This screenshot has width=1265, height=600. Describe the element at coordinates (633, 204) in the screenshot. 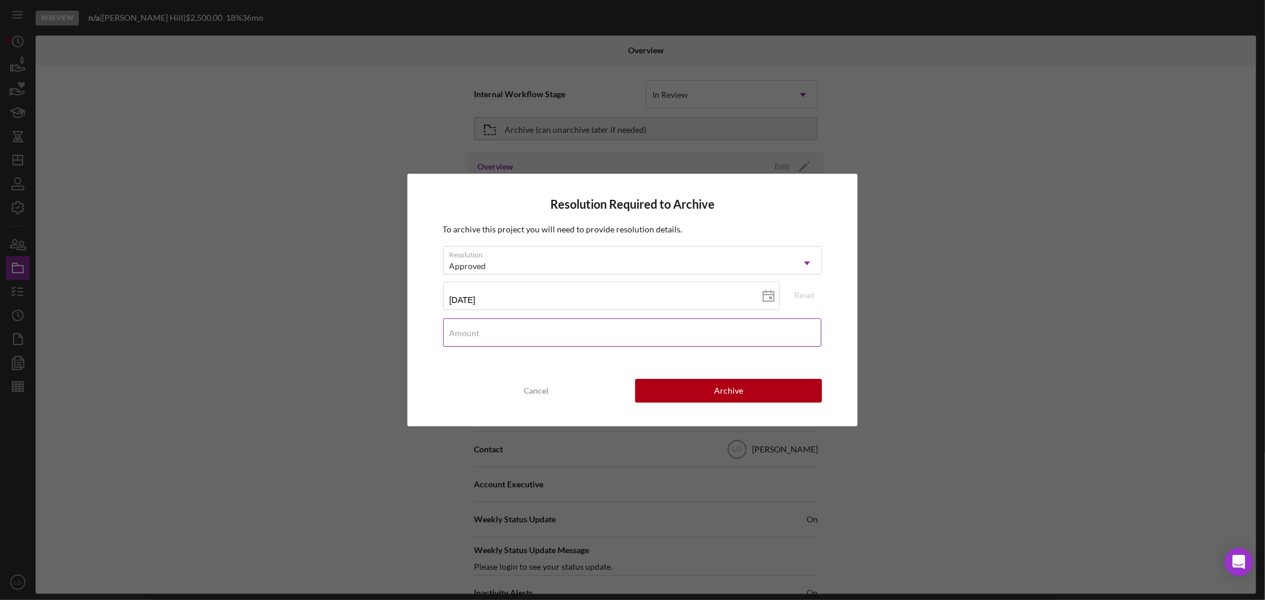

I see `h4: Resolution Required to Archive` at that location.